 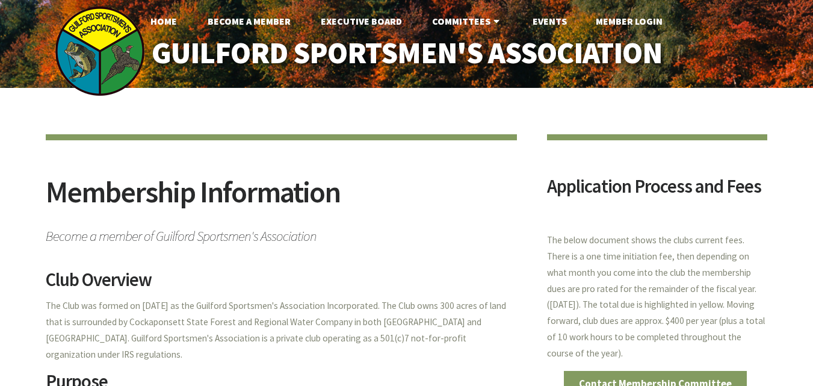 What do you see at coordinates (550, 21) in the screenshot?
I see `a: Events` at bounding box center [550, 21].